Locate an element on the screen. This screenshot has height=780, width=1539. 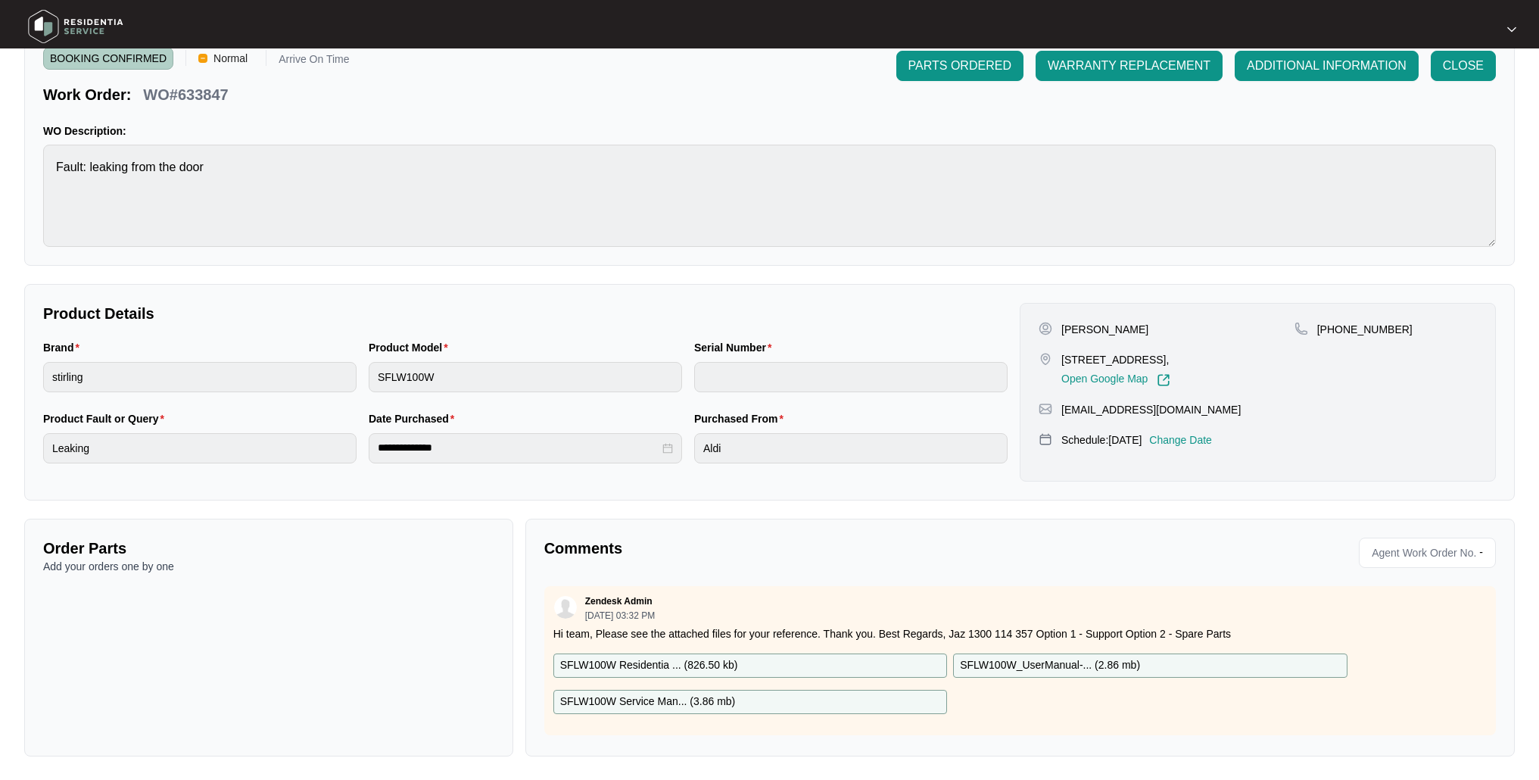
p: SFLW100W Service Man... ( 3.86 mb ) is located at coordinates (648, 702).